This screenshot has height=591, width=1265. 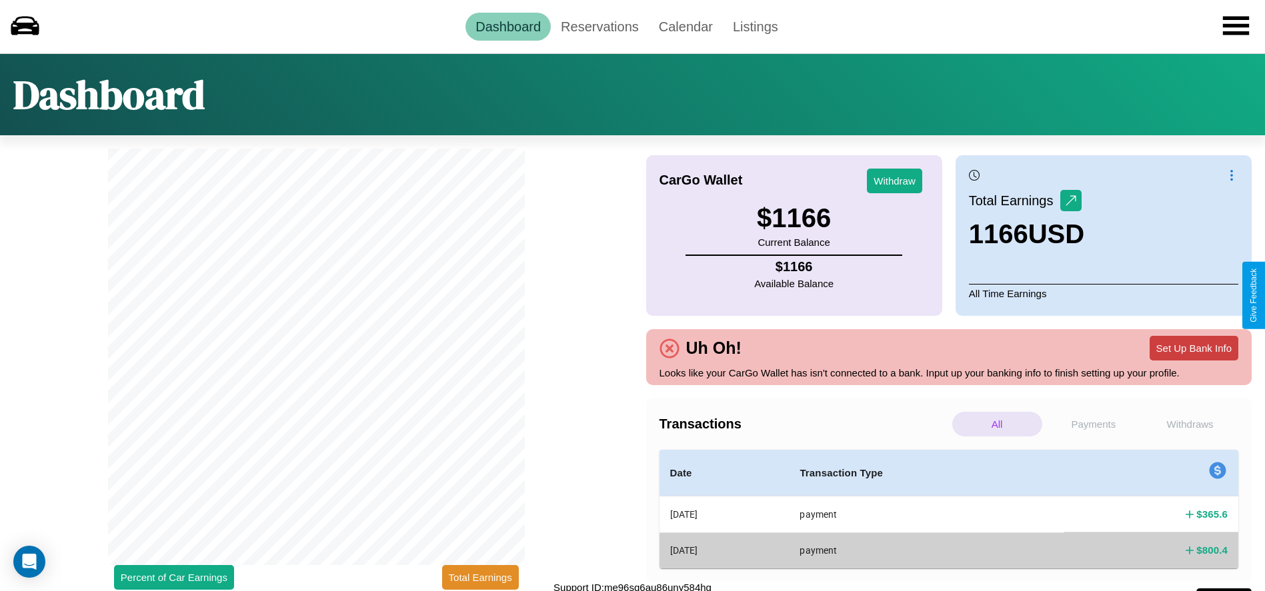 I want to click on h4: $ 365.6, so click(x=1211, y=514).